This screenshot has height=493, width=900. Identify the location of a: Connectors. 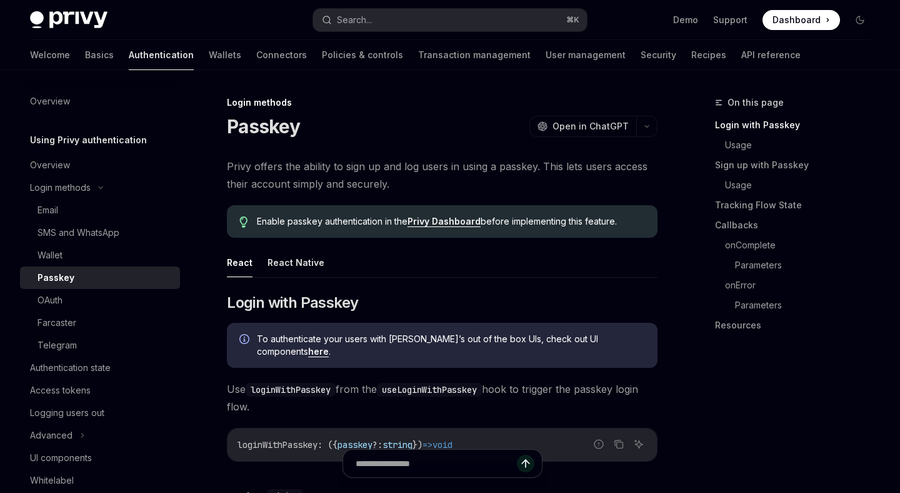
(281, 55).